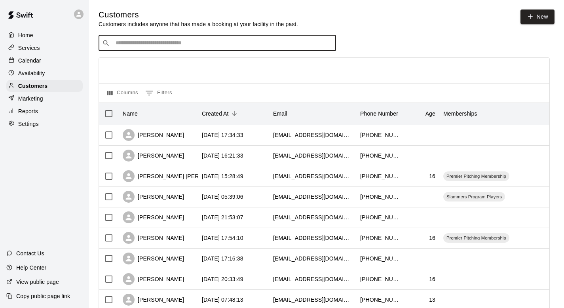 Image resolution: width=564 pixels, height=308 pixels. What do you see at coordinates (44, 73) in the screenshot?
I see `a: Availability` at bounding box center [44, 73].